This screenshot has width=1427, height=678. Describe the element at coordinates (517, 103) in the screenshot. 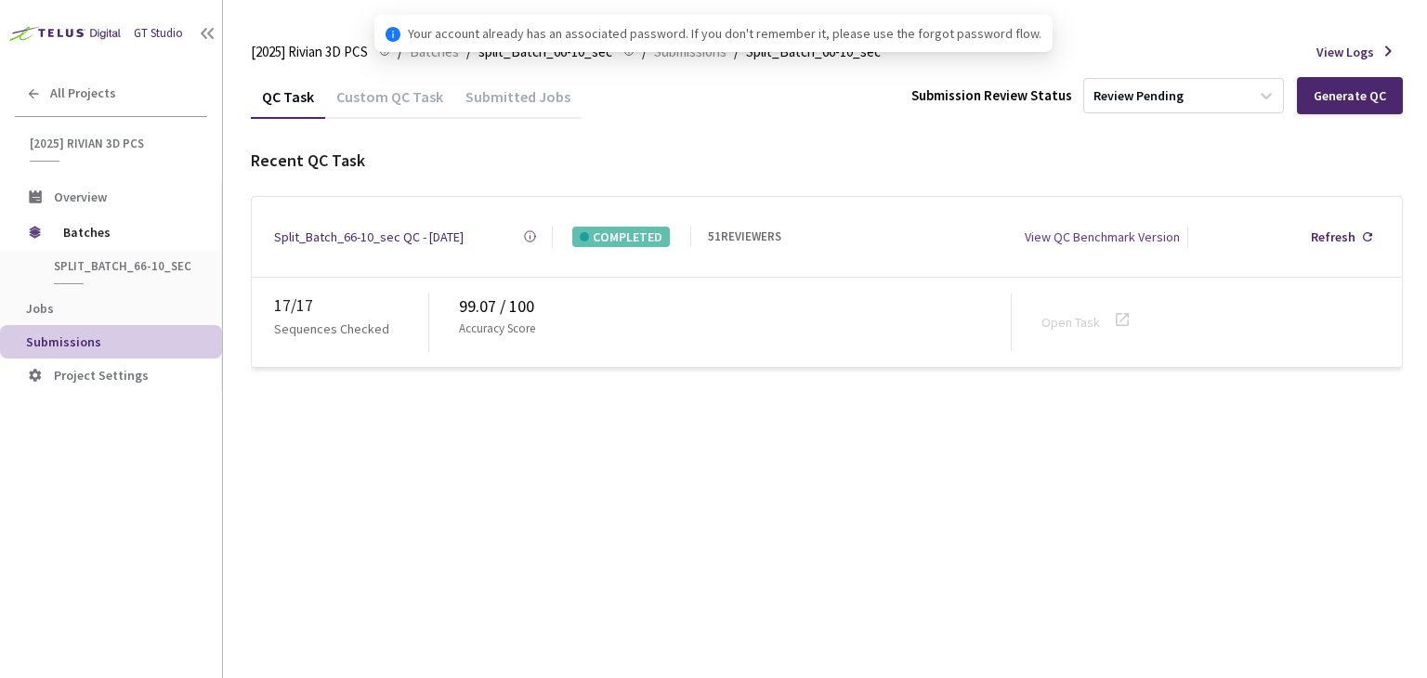

I see `div: Submitted Jobs` at that location.